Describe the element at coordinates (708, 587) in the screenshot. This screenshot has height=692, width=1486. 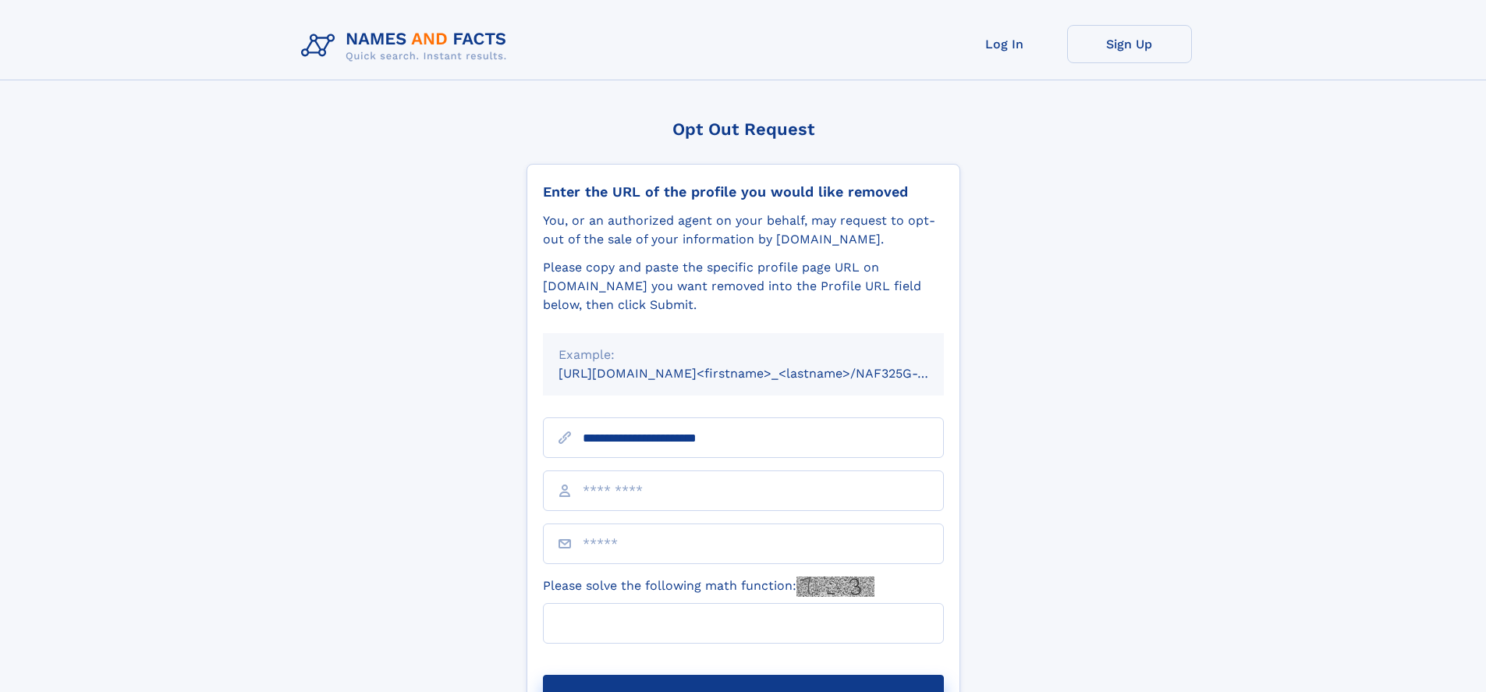
I see `label: Please solve the following math function:` at that location.